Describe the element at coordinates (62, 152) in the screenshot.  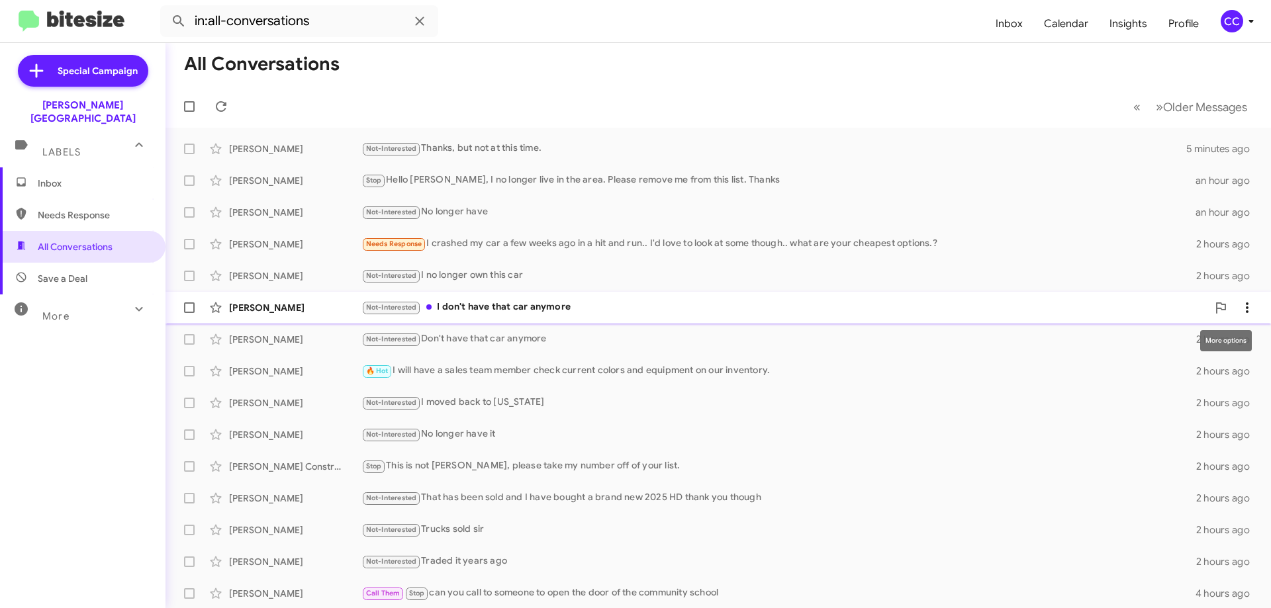
I see `span: Labels` at that location.